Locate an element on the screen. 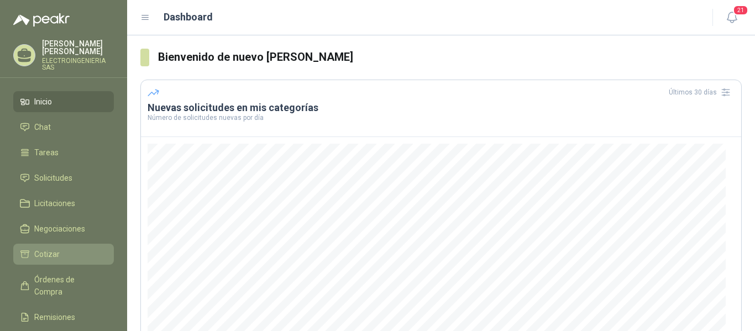 The image size is (755, 331). a: Negociaciones is located at coordinates (64, 229).